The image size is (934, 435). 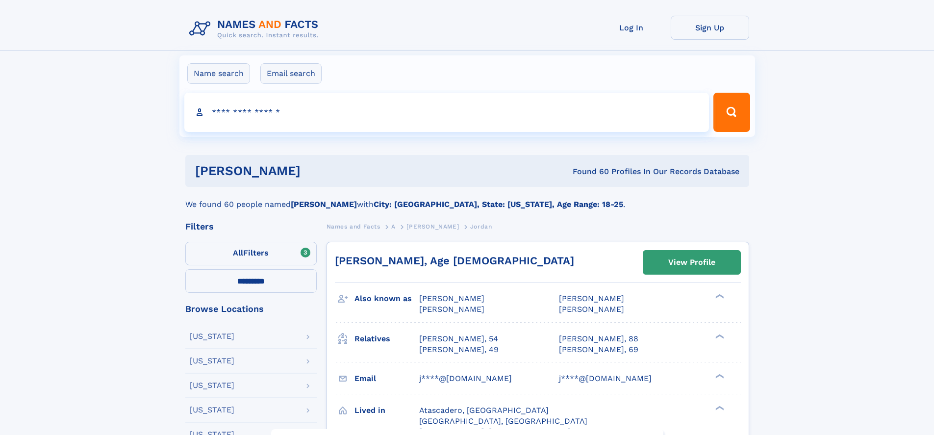 I want to click on span: A, so click(x=393, y=227).